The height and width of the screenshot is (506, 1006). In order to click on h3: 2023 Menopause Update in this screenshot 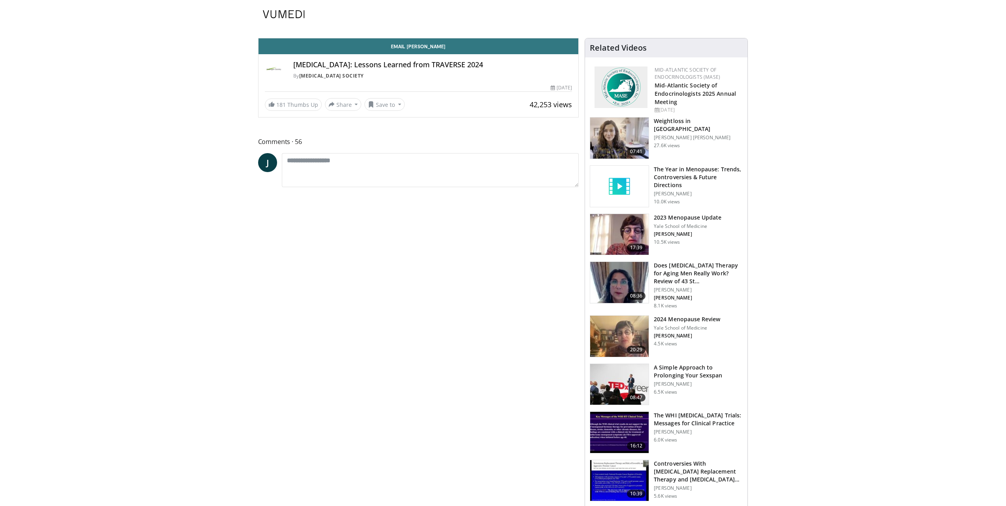, I will do `click(688, 217)`.